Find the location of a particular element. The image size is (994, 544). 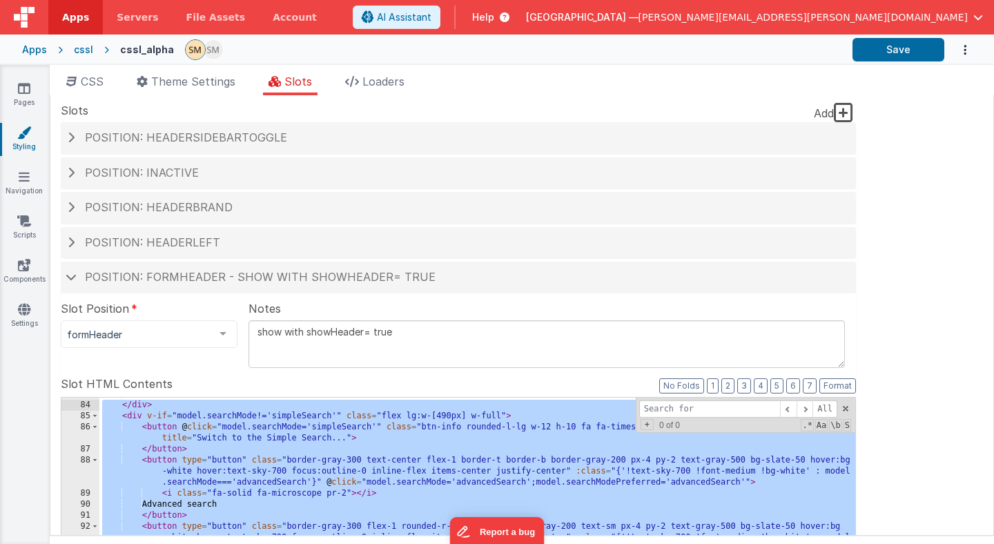

span: Slot Position is located at coordinates (95, 308).